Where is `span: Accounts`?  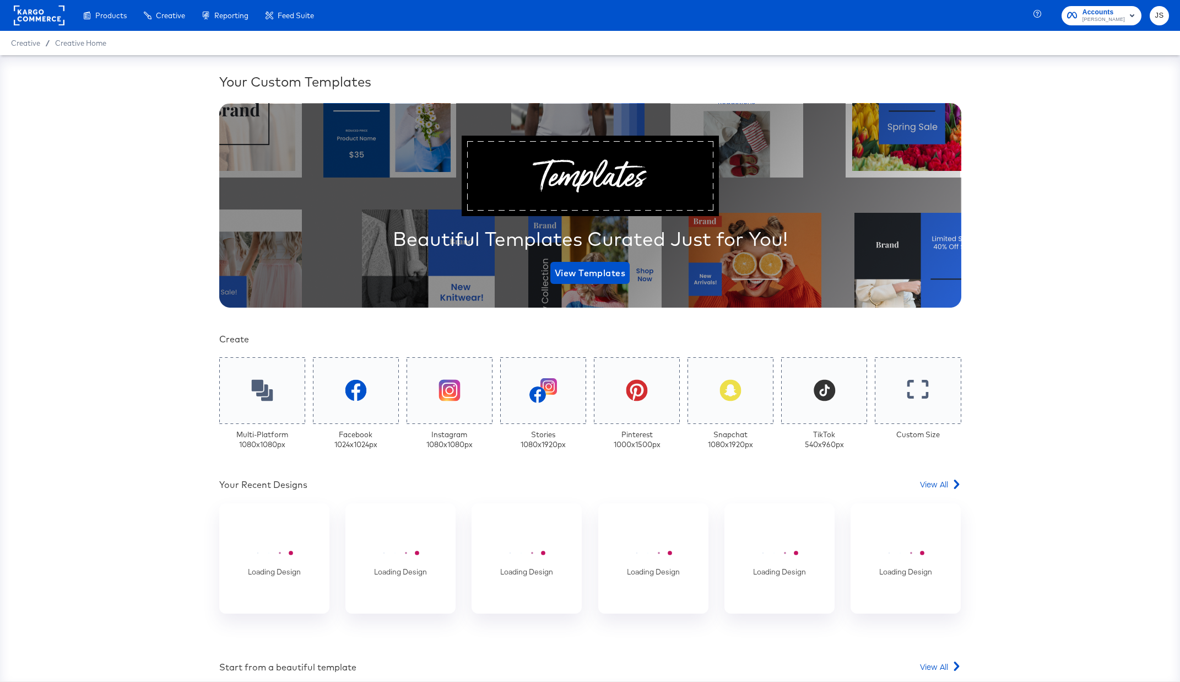
span: Accounts is located at coordinates (1104, 12).